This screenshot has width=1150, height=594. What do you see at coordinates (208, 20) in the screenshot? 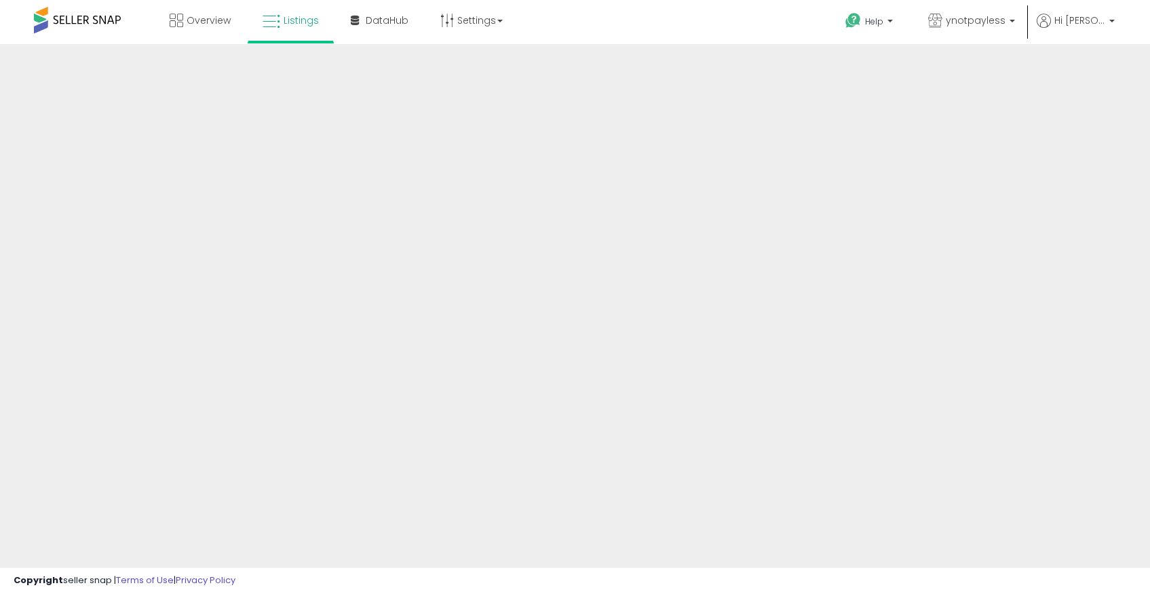
I see `span: Overview` at bounding box center [208, 20].